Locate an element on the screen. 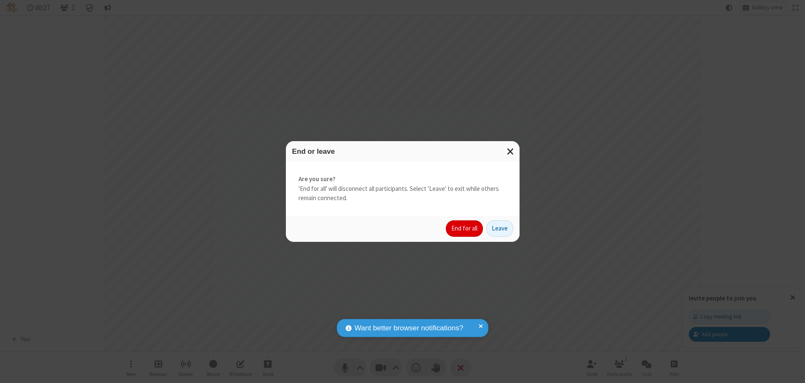  h3: End or leave is located at coordinates (402, 151).